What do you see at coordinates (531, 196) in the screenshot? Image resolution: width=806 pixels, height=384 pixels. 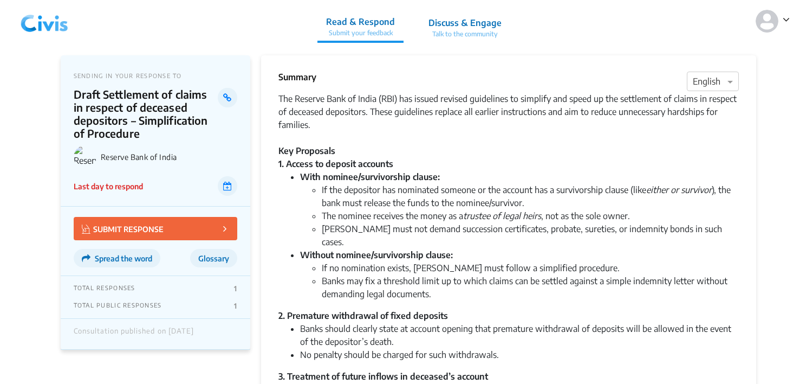 I see `li: If the depositor has nominated someone or the account has a survivorship clause (like ), the bank...` at bounding box center [531, 196].